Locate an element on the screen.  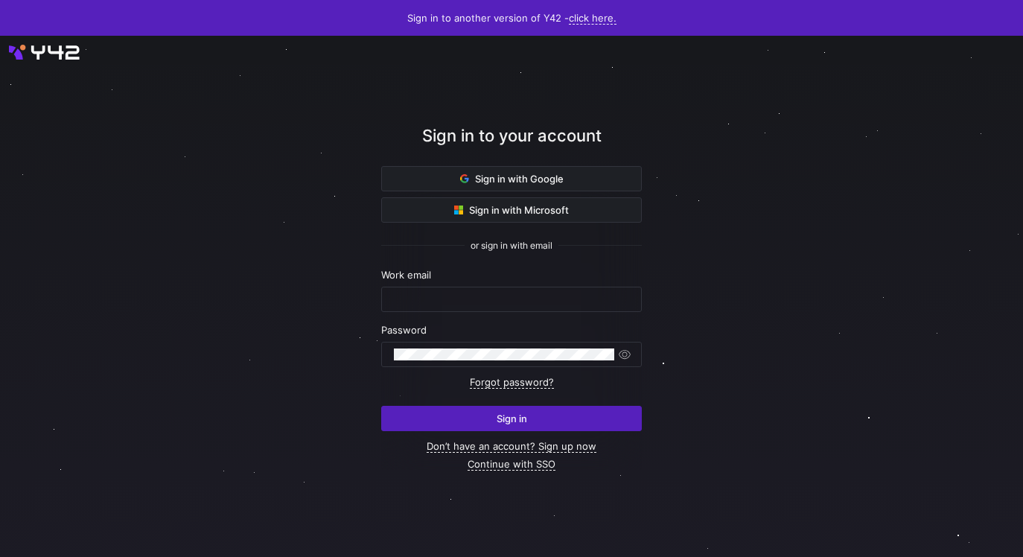
a: Forgot password? is located at coordinates (511, 382).